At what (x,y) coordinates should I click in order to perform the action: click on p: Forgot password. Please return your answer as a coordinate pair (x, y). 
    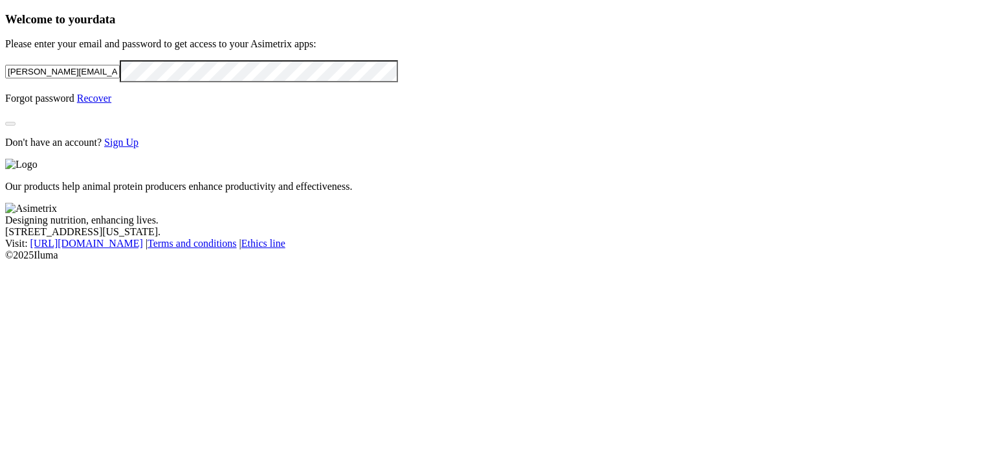
    Looking at the image, I should click on (497, 98).